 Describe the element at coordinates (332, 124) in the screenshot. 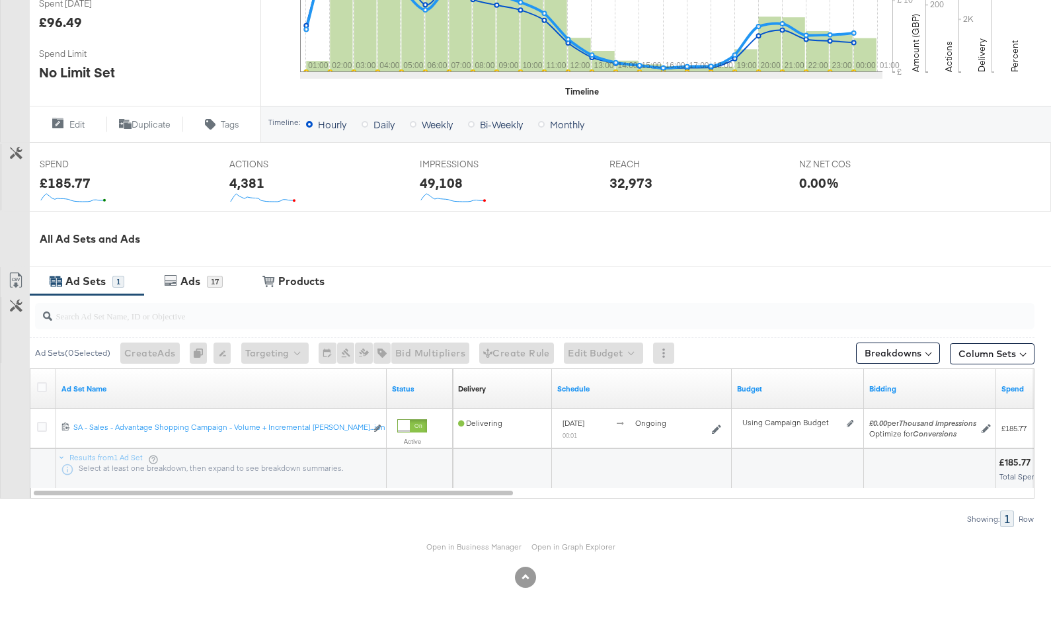

I see `span: Hourly` at that location.